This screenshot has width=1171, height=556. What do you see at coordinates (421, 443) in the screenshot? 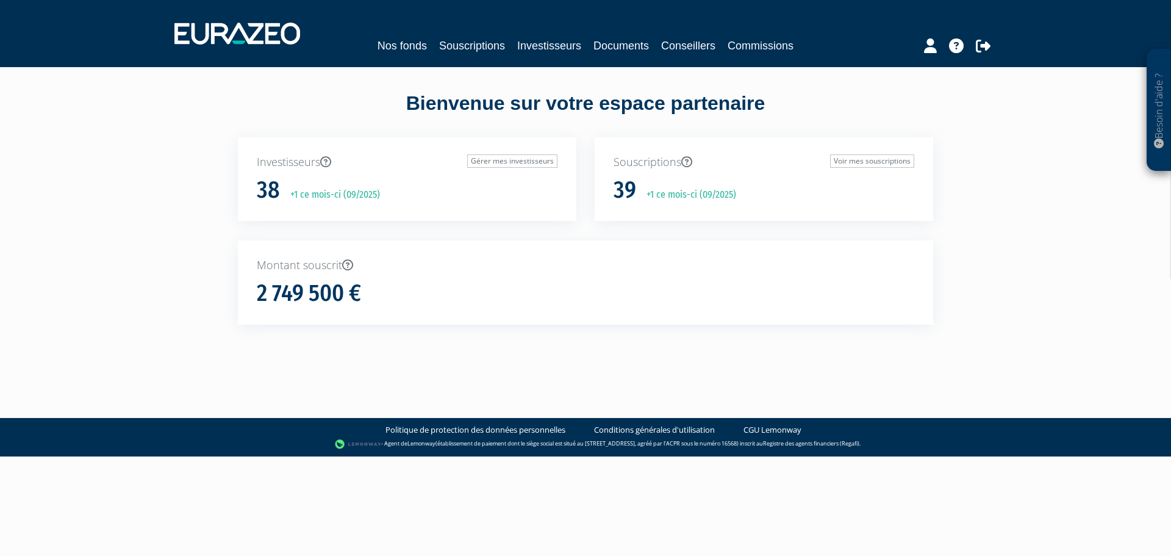
I see `a: Lemonway` at bounding box center [421, 443].